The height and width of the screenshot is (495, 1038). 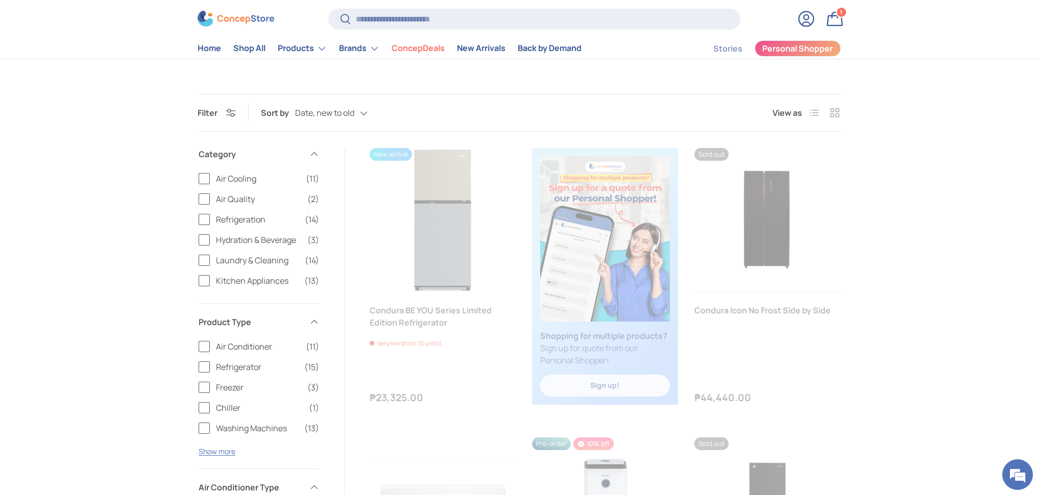 What do you see at coordinates (313, 199) in the screenshot?
I see `span: (2)` at bounding box center [313, 199].